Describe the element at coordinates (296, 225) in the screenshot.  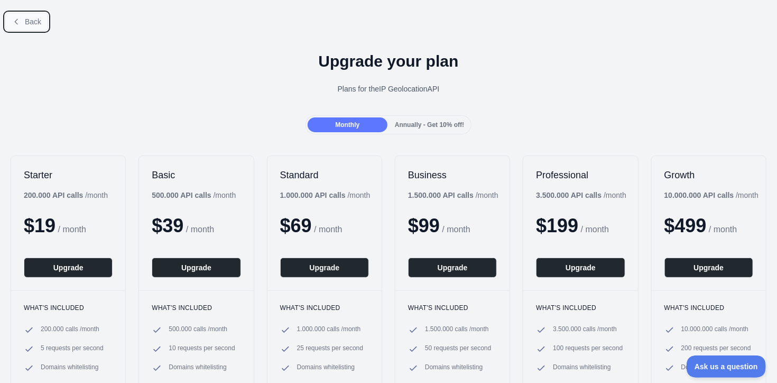
I see `span: $ 69` at that location.